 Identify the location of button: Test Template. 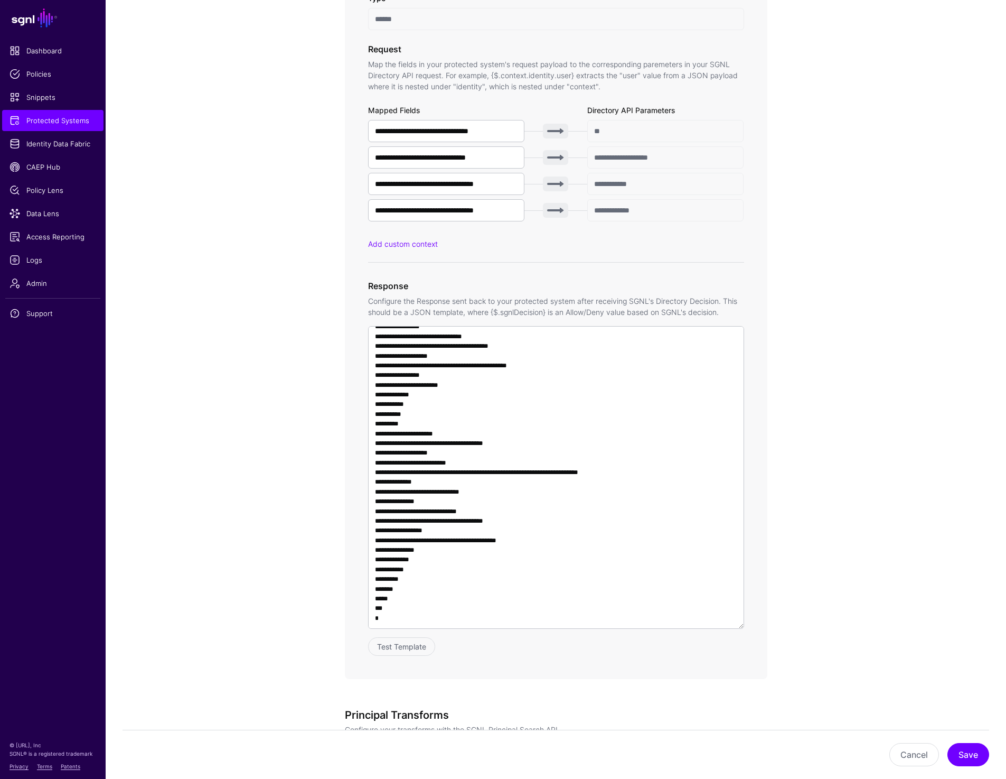
(402, 646).